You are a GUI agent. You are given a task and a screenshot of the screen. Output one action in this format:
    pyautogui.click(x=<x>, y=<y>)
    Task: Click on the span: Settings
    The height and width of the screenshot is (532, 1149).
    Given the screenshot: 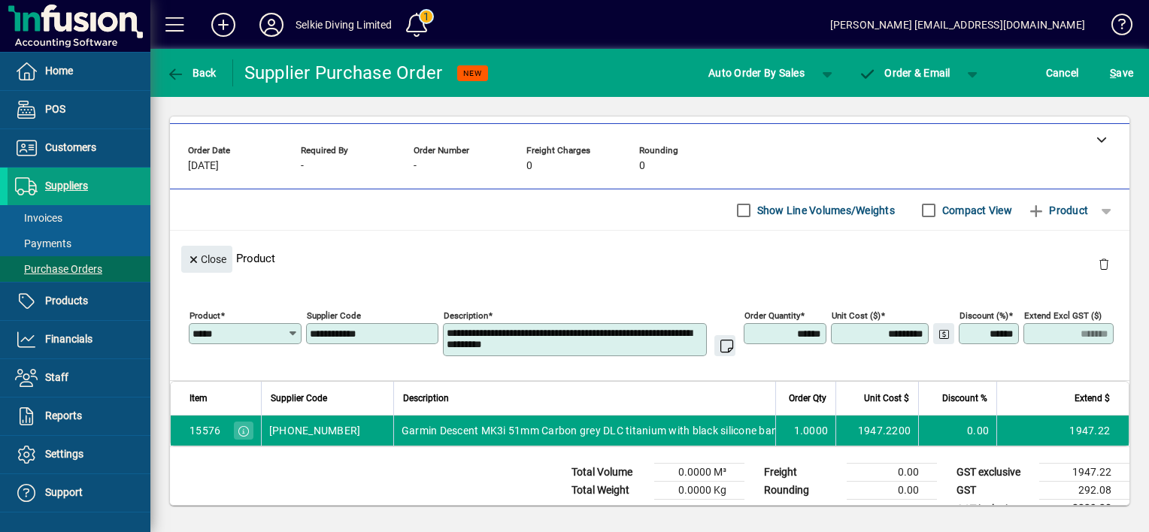 What is the action you would take?
    pyautogui.click(x=64, y=454)
    